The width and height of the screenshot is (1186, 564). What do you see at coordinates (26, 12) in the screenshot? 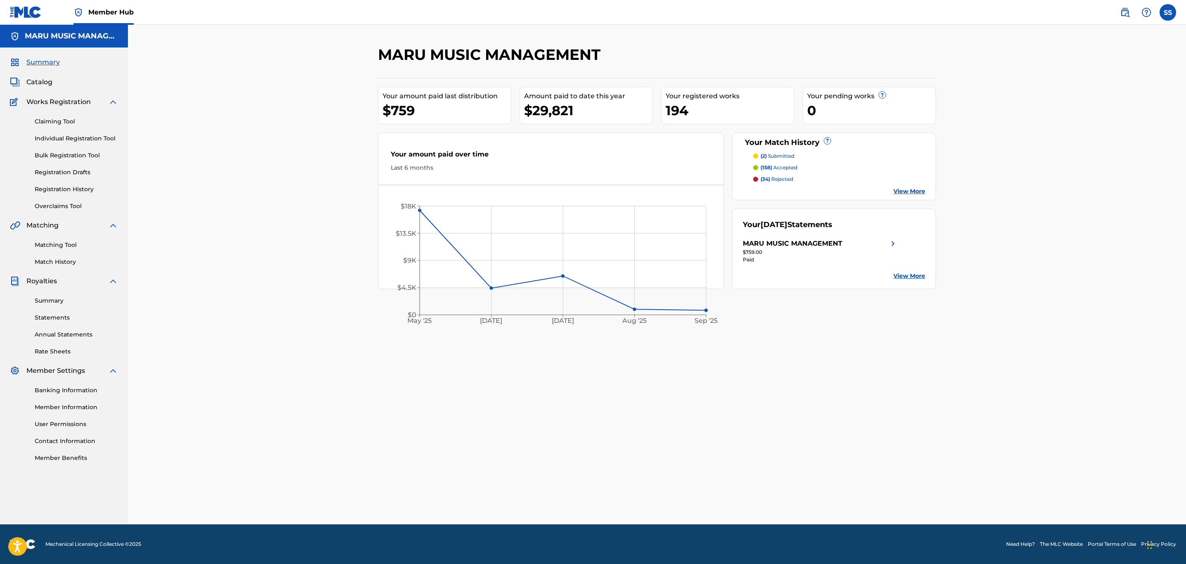
I see `img: MLC Logo` at bounding box center [26, 12].